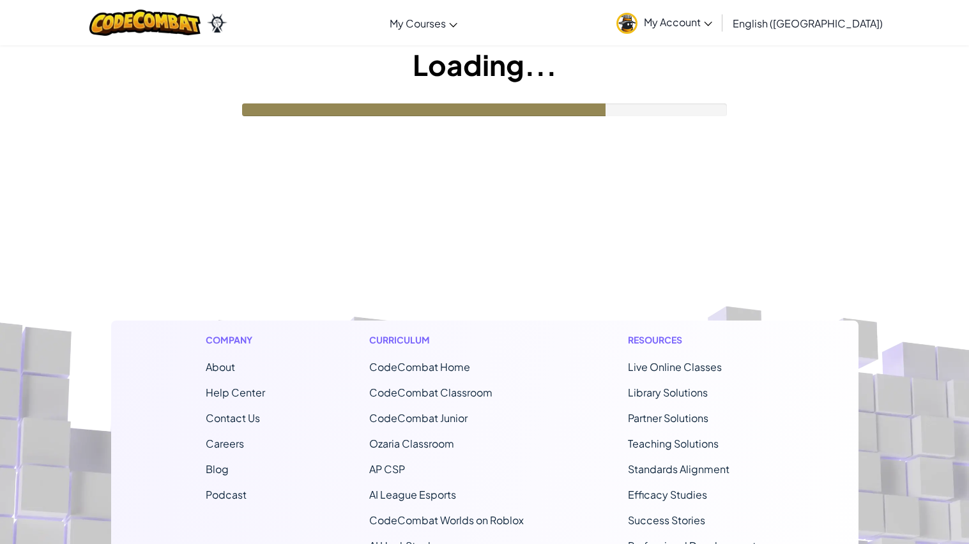  What do you see at coordinates (217, 469) in the screenshot?
I see `a: Blog` at bounding box center [217, 469].